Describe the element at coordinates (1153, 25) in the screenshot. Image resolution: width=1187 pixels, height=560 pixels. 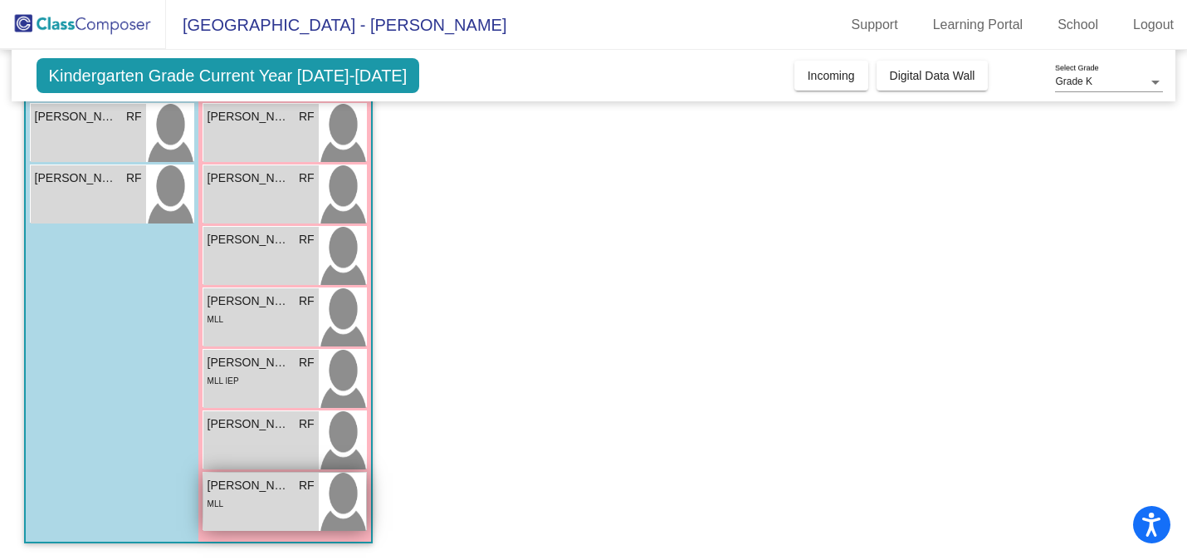
I see `a: Logout` at that location.